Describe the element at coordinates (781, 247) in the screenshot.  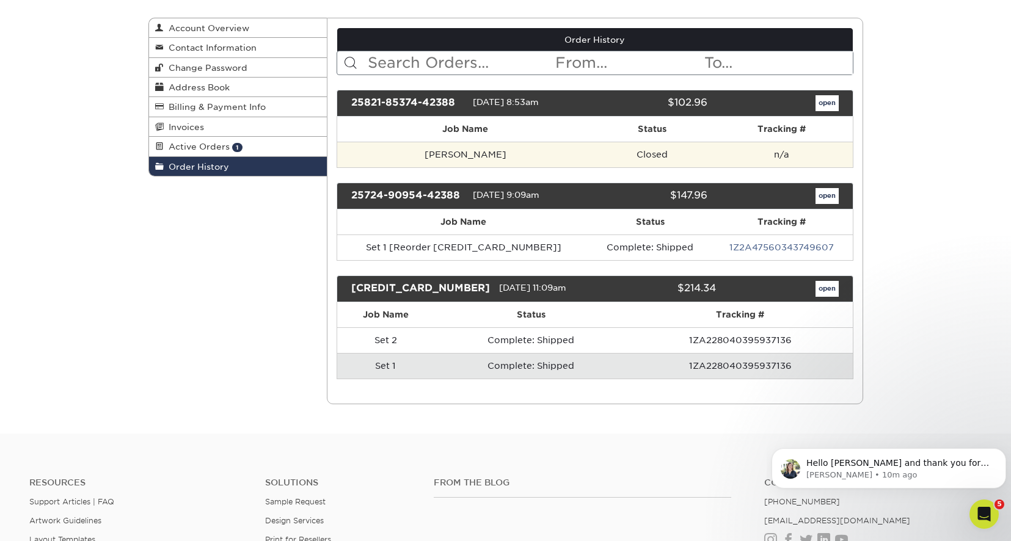
I see `a: 1Z2A47560343749607` at that location.